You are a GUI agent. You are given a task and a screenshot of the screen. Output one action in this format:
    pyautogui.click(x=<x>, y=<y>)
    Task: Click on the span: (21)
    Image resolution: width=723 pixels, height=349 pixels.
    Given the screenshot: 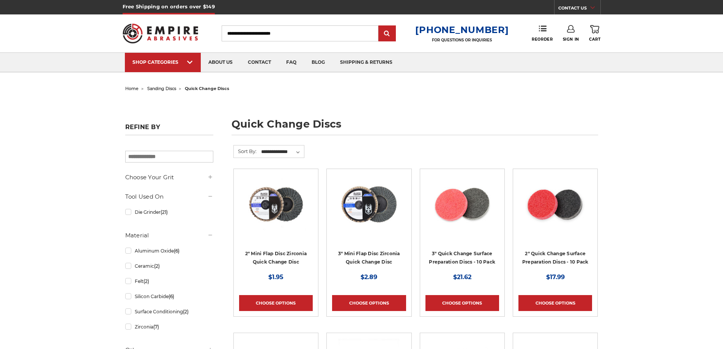 What is the action you would take?
    pyautogui.click(x=164, y=212)
    